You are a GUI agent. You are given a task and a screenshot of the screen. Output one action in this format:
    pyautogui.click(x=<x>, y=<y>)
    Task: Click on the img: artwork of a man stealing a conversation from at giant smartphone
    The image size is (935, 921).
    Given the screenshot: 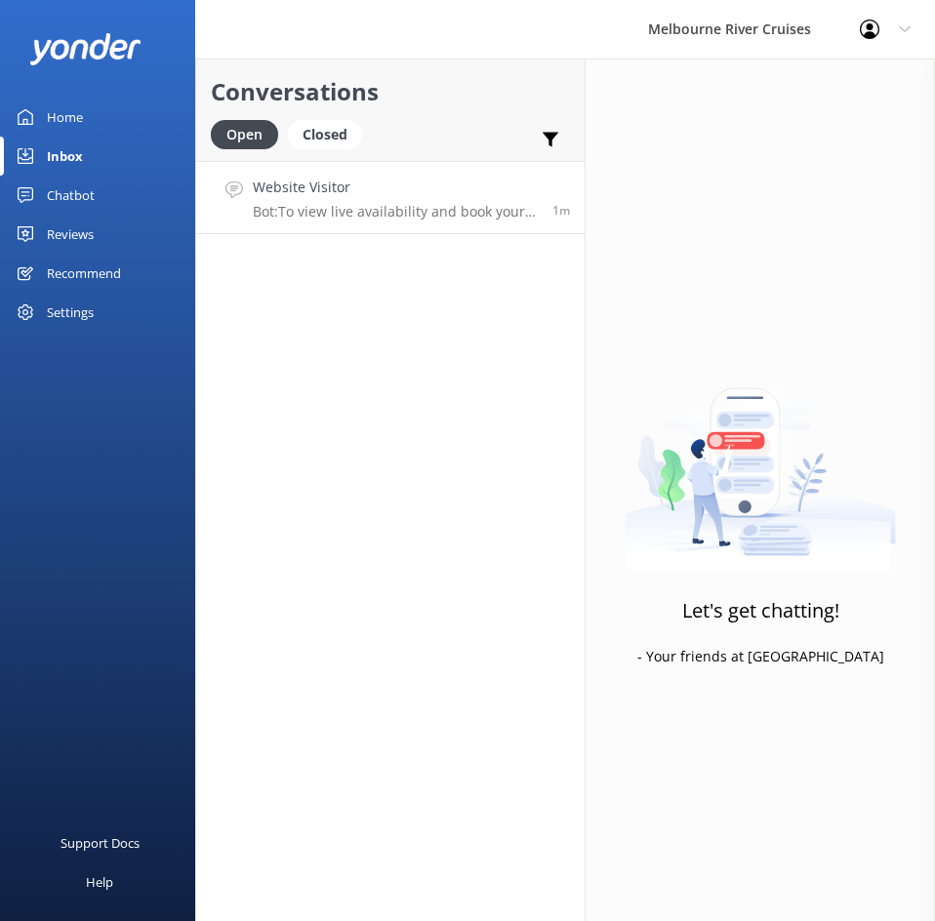 What is the action you would take?
    pyautogui.click(x=760, y=461)
    